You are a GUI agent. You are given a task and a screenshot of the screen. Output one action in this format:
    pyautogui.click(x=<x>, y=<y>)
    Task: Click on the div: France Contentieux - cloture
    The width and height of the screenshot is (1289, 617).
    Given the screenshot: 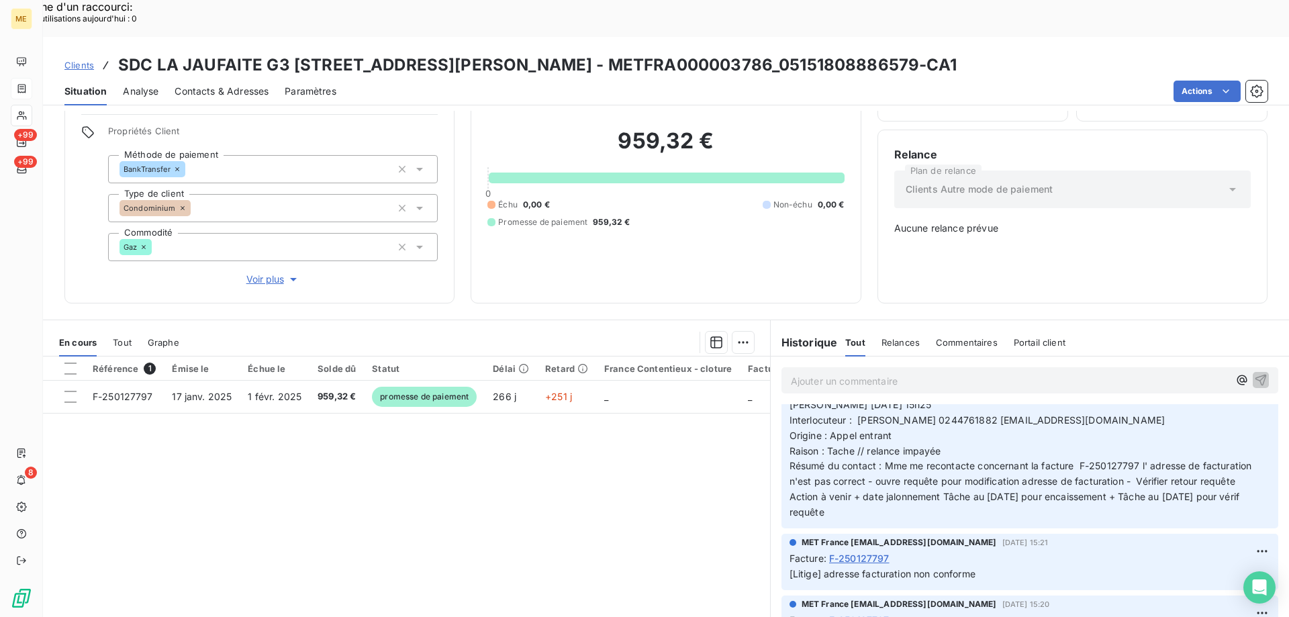 What is the action you would take?
    pyautogui.click(x=668, y=369)
    